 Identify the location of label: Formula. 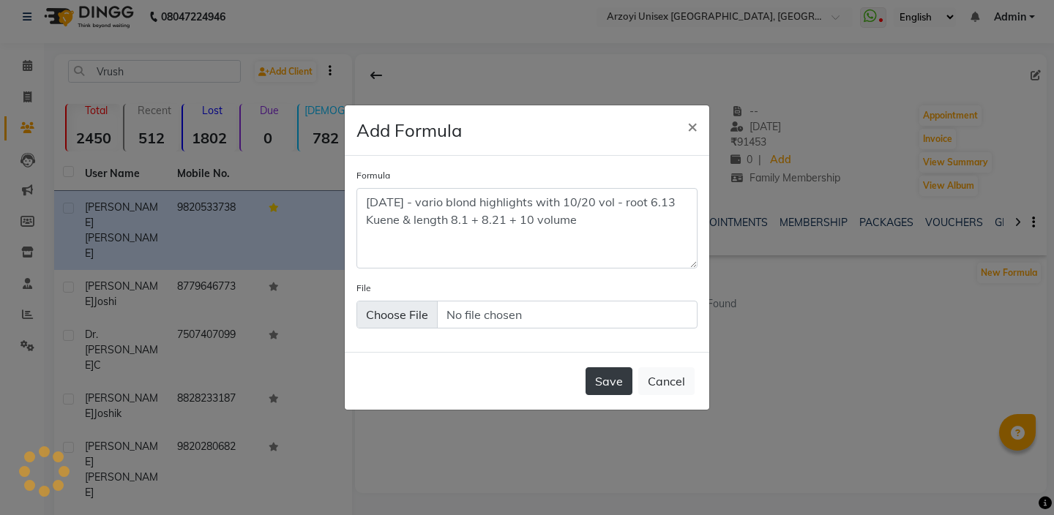
(373, 176).